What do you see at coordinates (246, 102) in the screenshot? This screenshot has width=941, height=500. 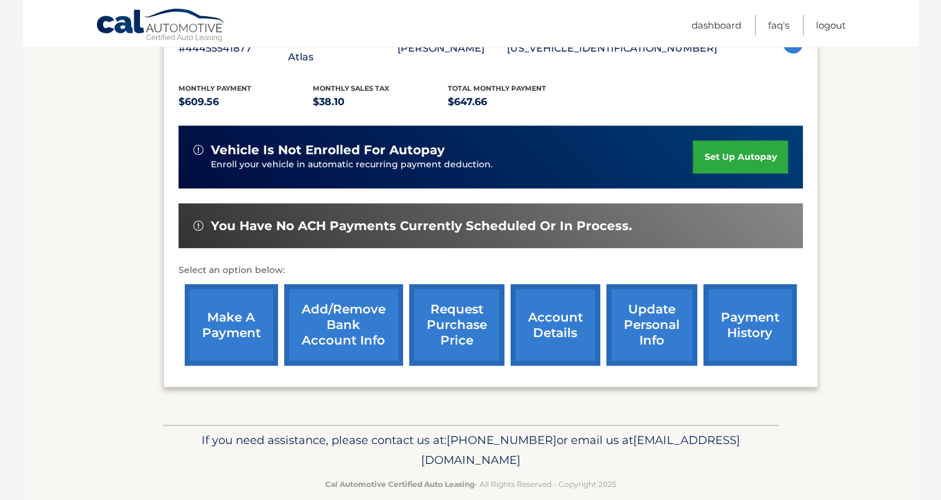 I see `p: $609.56` at bounding box center [246, 102].